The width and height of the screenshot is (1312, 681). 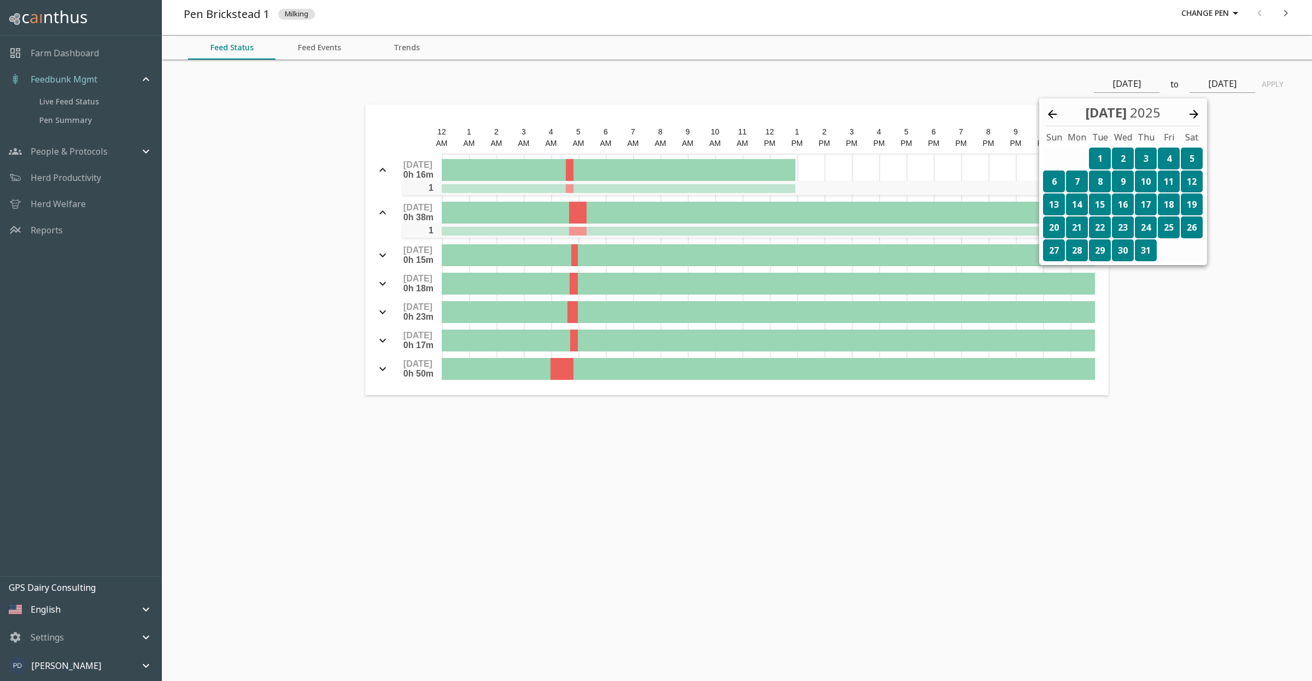 I want to click on input: Start Date, so click(x=1127, y=84).